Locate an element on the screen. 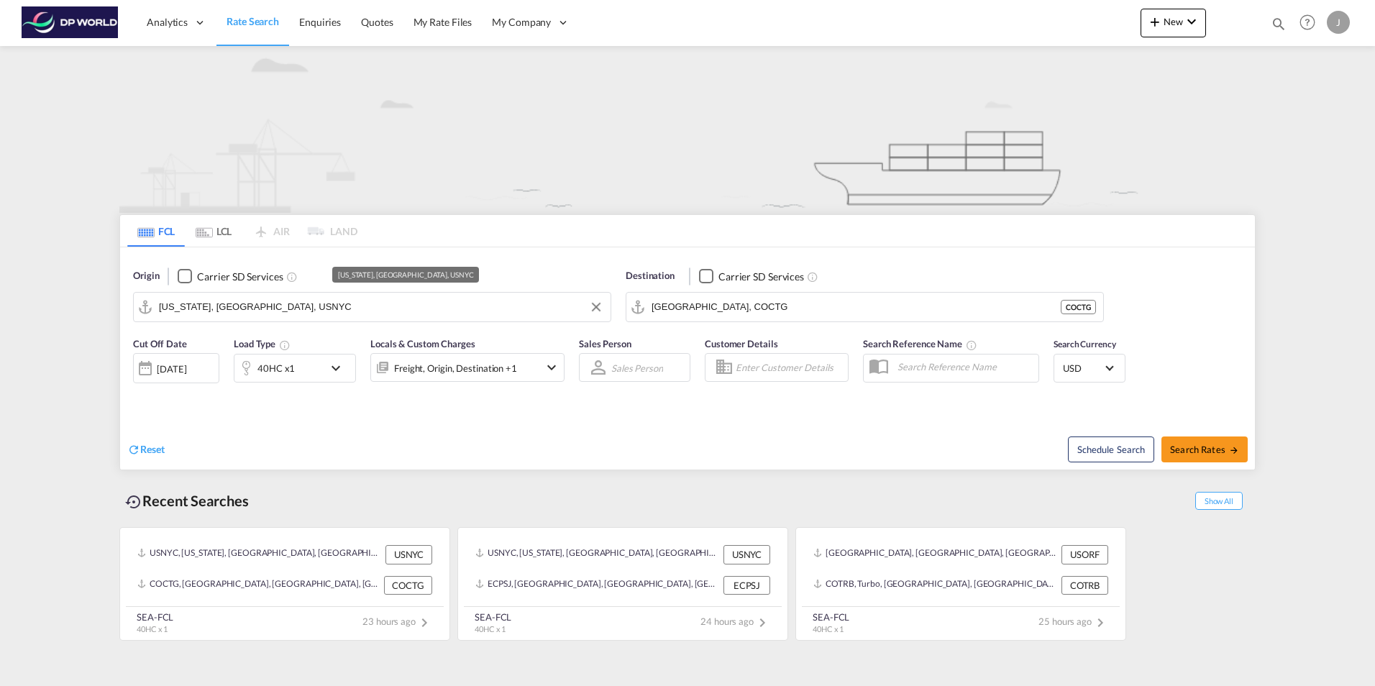 Image resolution: width=1375 pixels, height=686 pixels. span: USD is located at coordinates (1083, 368).